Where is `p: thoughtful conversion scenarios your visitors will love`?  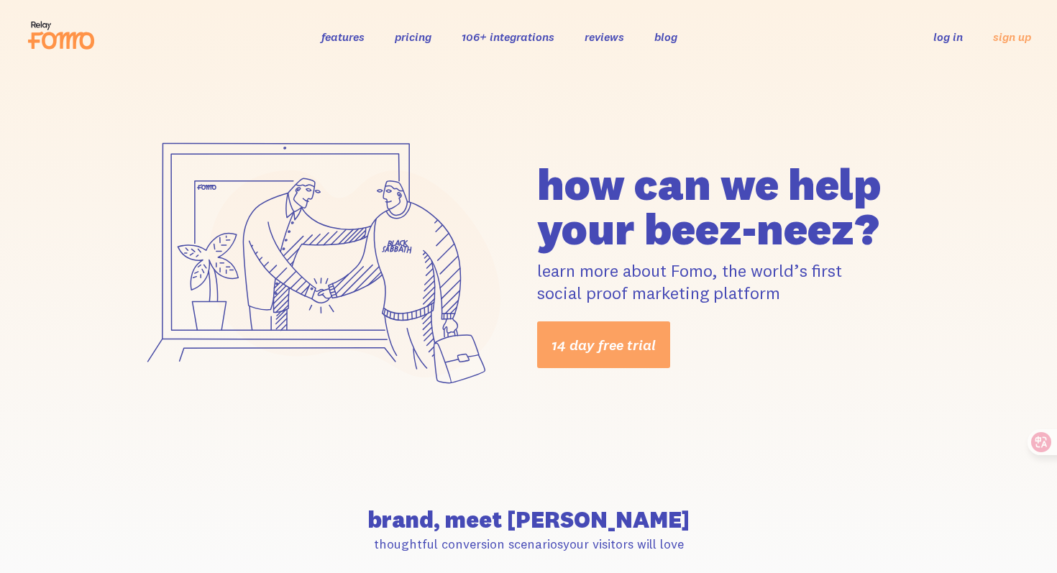
p: thoughtful conversion scenarios your visitors will love is located at coordinates (529, 544).